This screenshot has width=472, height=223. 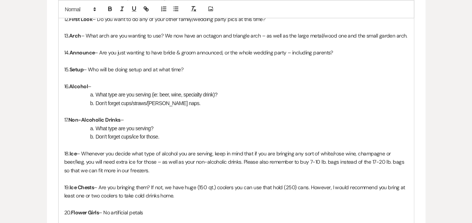 What do you see at coordinates (236, 192) in the screenshot?
I see `p: 19. – Are you bringing them? If not, we have huge (150 qt.) coolers you can use that hold (250) c...` at bounding box center [236, 192].